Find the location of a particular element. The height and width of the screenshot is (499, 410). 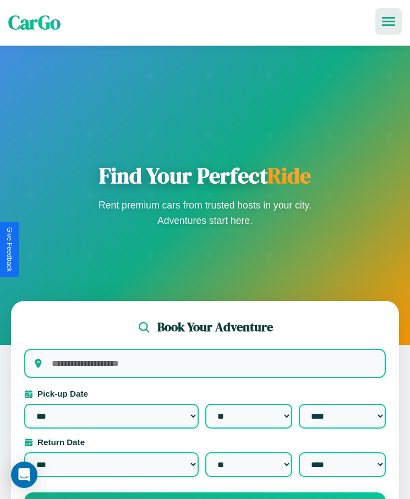

div: Give Feedback is located at coordinates (9, 249).